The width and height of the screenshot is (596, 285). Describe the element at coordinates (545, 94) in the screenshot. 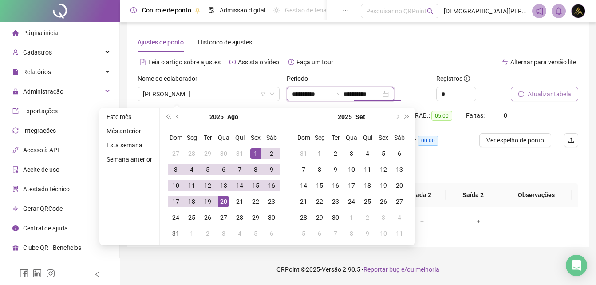

I see `button: Atualizar tabela` at that location.